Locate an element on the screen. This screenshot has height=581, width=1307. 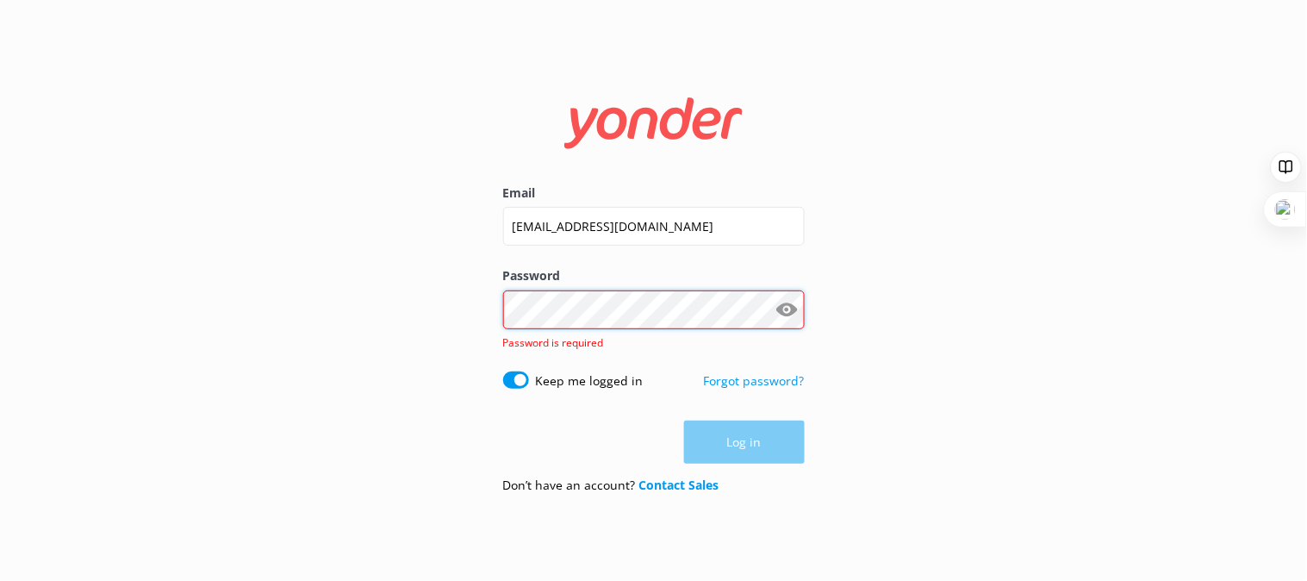
span: Password is required is located at coordinates (553, 342).